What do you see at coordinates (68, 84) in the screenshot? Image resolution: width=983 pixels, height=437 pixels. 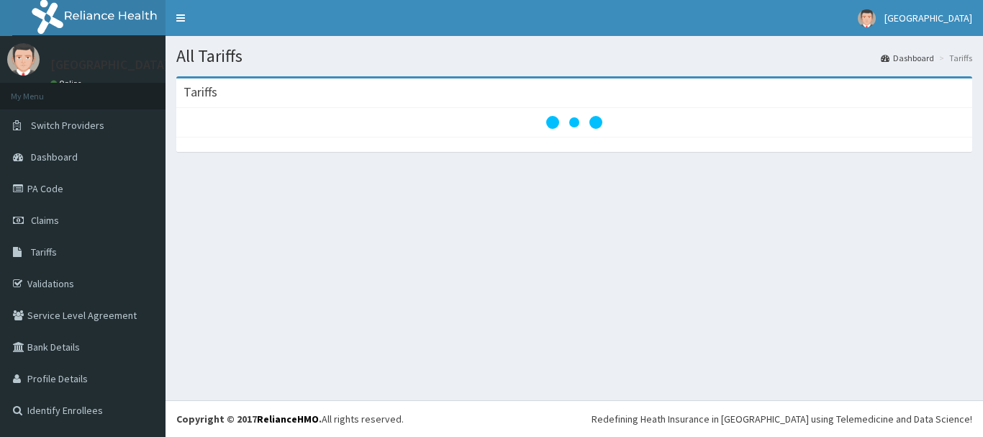 I see `a: Online` at bounding box center [68, 84].